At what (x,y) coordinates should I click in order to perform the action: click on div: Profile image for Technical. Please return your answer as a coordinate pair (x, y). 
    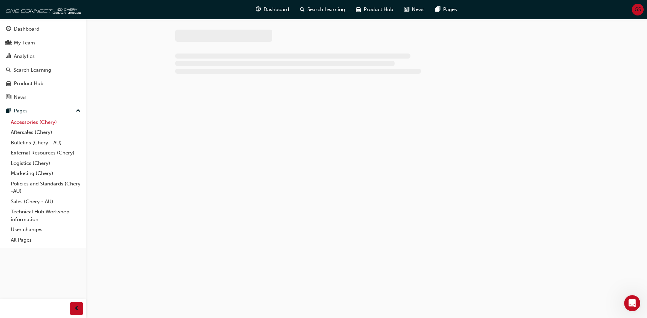
    Looking at the image, I should click on (78, 11).